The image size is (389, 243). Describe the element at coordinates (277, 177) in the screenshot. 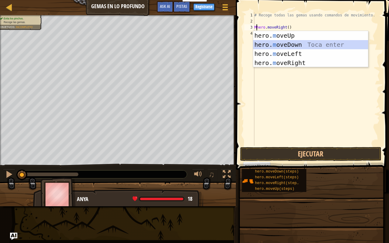

I see `span: hero.moveLeft(steps)` at that location.